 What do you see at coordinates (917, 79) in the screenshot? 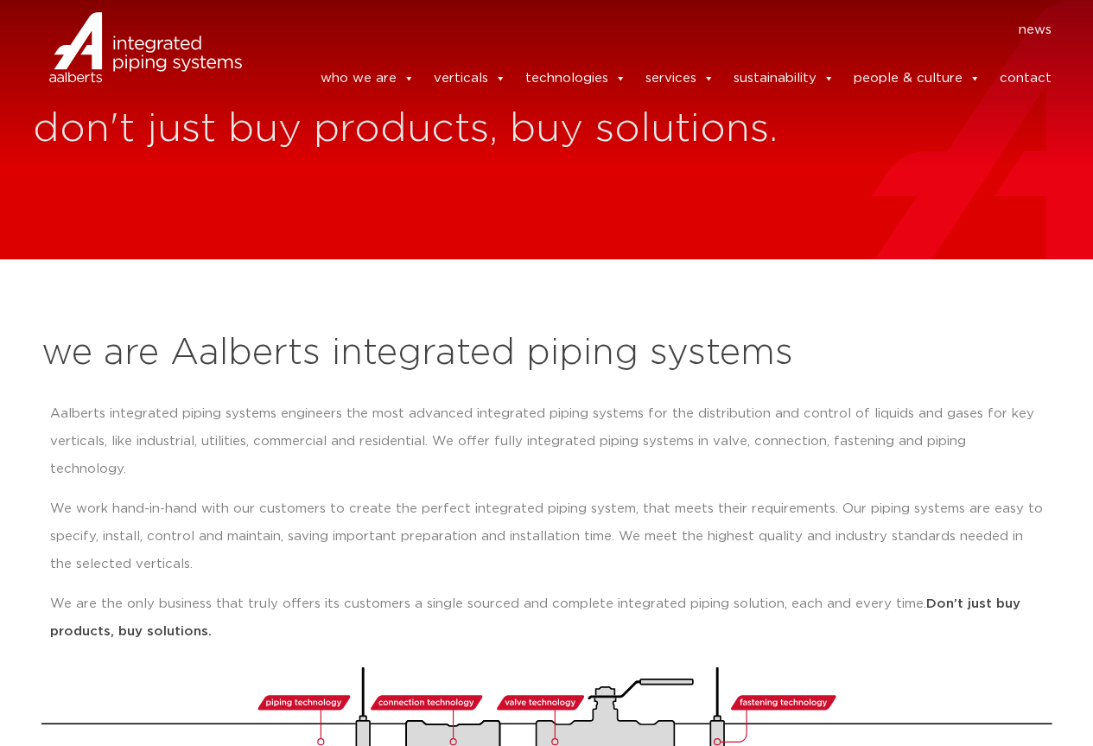
I see `a: people & culture` at bounding box center [917, 79].